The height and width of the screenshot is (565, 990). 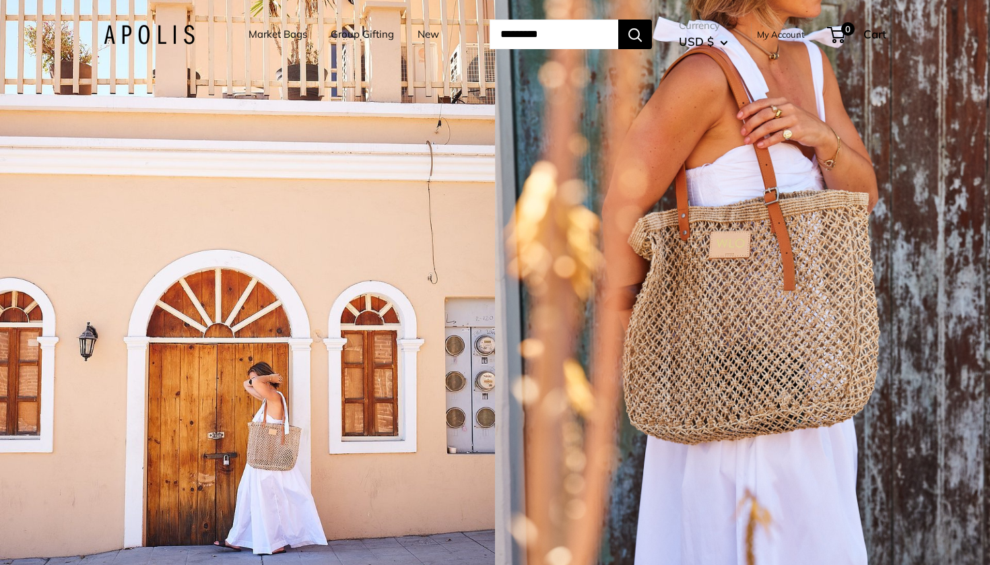 I want to click on span: USD $, so click(x=696, y=41).